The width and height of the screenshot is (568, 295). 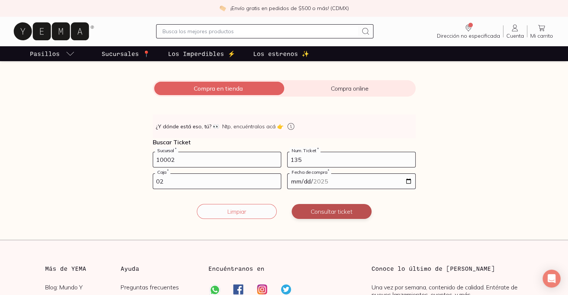 I want to click on label: Caja, so click(x=162, y=172).